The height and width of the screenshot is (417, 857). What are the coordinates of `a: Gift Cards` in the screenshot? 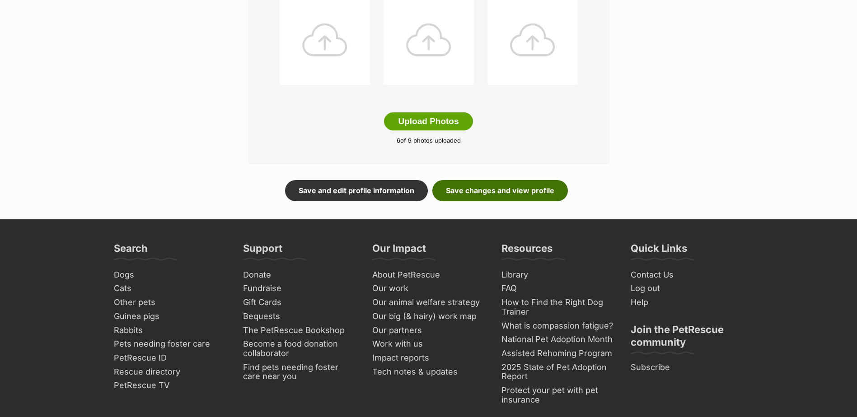 It's located at (299, 303).